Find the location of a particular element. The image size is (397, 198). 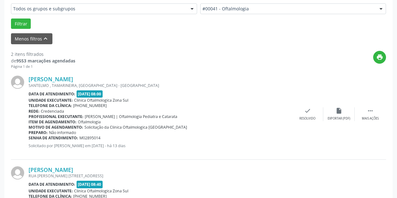

i: keyboard_arrow_up is located at coordinates (46, 39).